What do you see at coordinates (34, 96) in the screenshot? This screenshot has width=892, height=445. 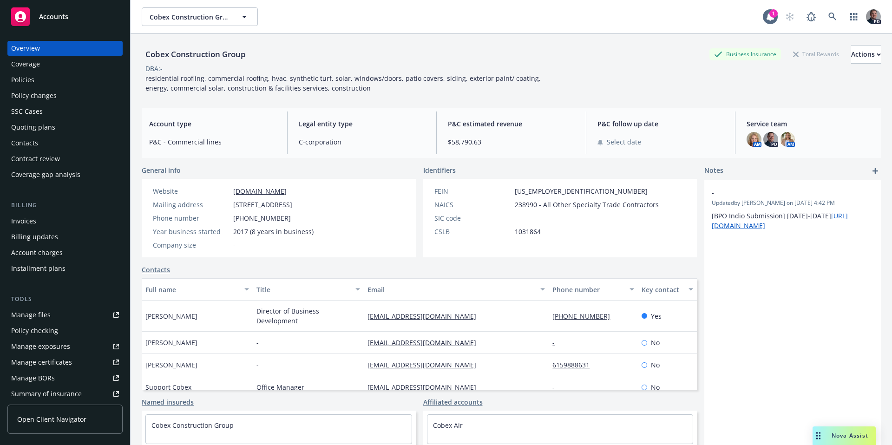 I see `div: Policy changes` at bounding box center [34, 96].